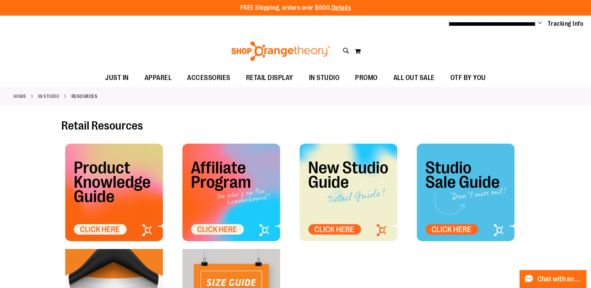 This screenshot has width=591, height=288. What do you see at coordinates (20, 96) in the screenshot?
I see `a: Home` at bounding box center [20, 96].